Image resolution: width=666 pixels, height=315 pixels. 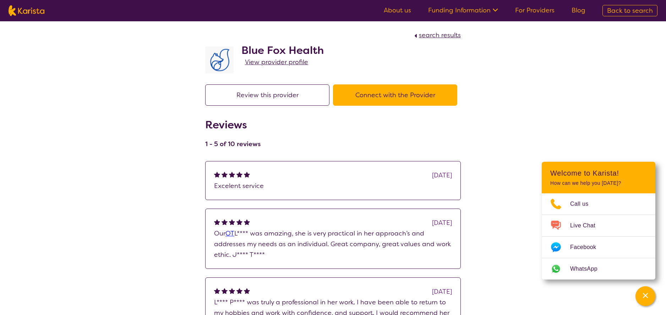 I want to click on button: Connect with the Provider, so click(x=395, y=95).